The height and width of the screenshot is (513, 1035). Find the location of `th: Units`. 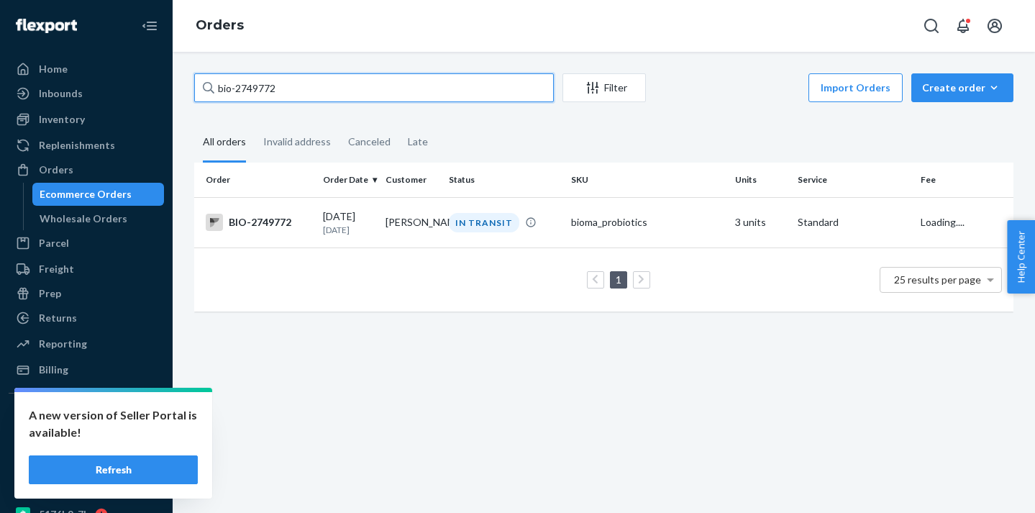

th: Units is located at coordinates (761, 180).